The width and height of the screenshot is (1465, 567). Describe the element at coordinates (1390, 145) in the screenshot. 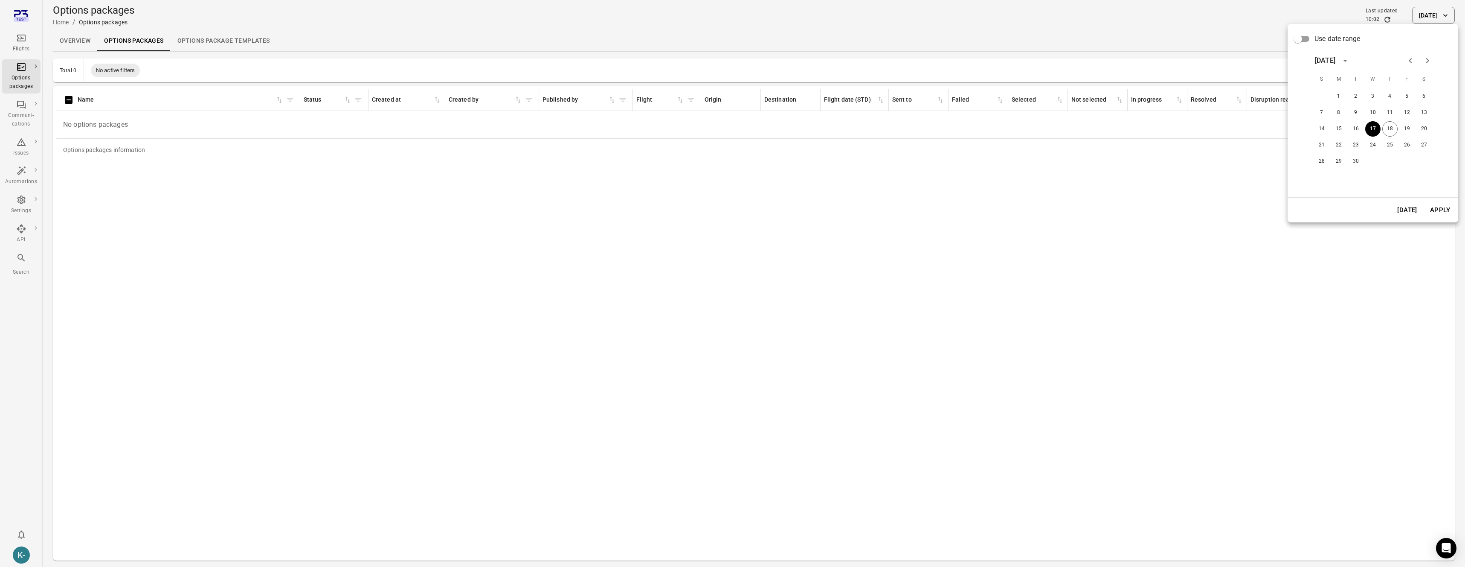

I see `button: 25` at that location.